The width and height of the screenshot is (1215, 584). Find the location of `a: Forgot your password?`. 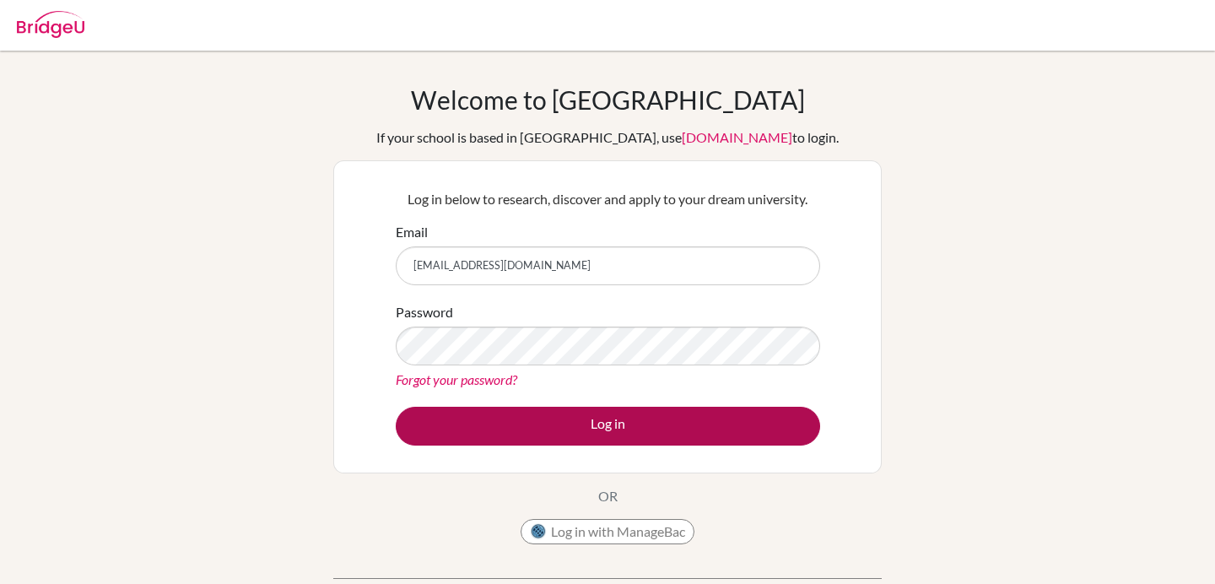

a: Forgot your password? is located at coordinates (457, 379).